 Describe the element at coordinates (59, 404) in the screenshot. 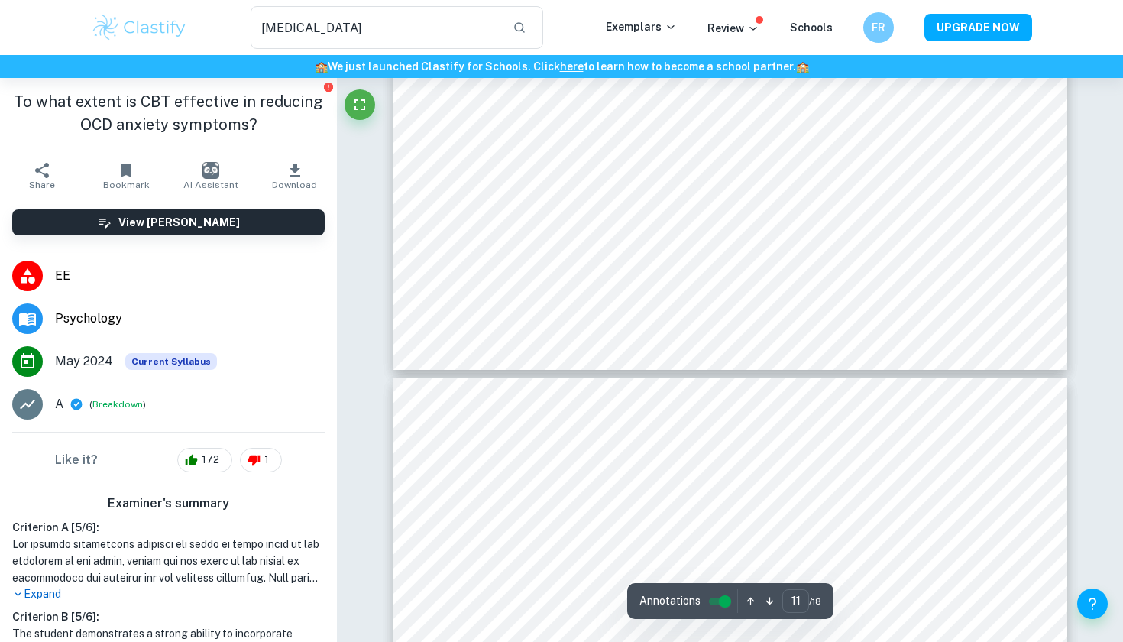

I see `p: A` at that location.